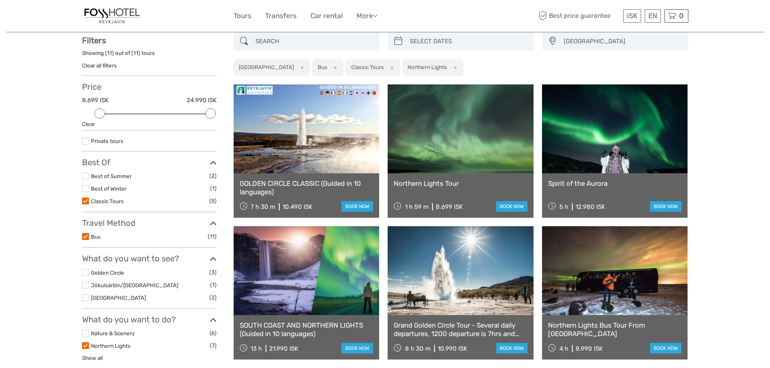 Image resolution: width=770 pixels, height=368 pixels. I want to click on span: (6), so click(213, 333).